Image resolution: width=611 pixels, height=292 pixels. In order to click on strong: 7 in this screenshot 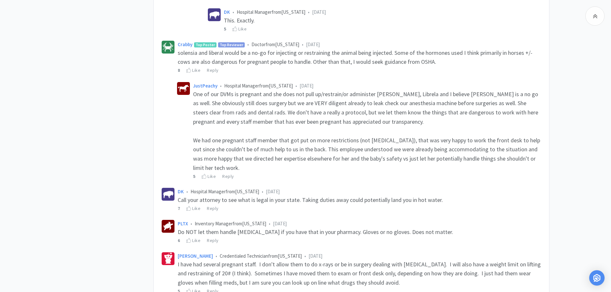, I will do `click(179, 208)`.